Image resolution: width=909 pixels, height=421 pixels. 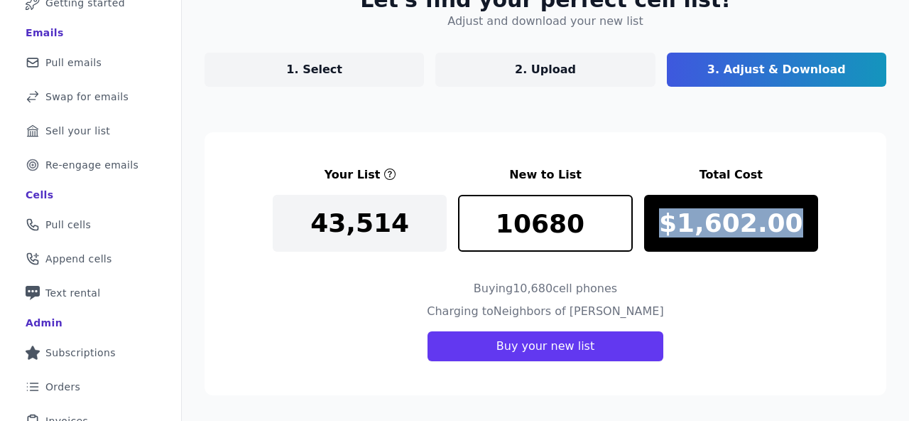 What do you see at coordinates (77, 131) in the screenshot?
I see `span: Sell your list` at bounding box center [77, 131].